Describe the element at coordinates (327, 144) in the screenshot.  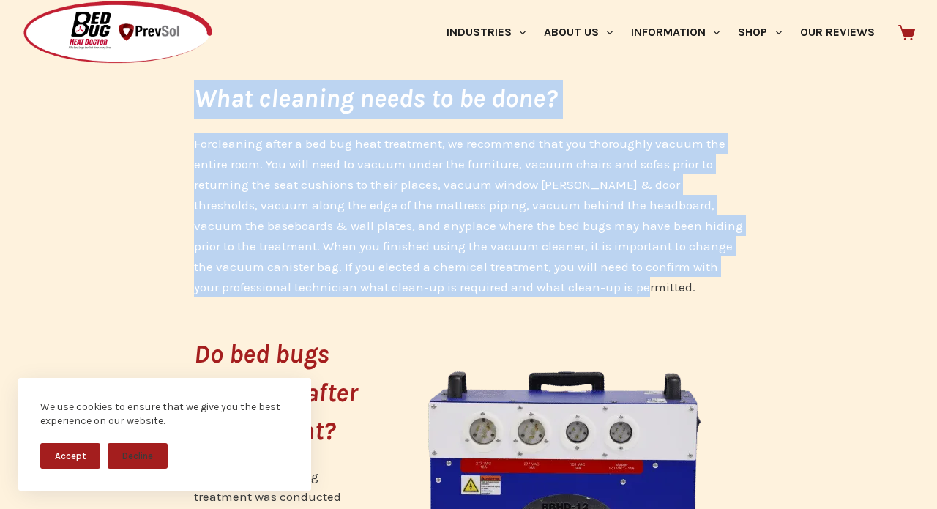
I see `a: cleaning after a bed bug heat treatment` at that location.